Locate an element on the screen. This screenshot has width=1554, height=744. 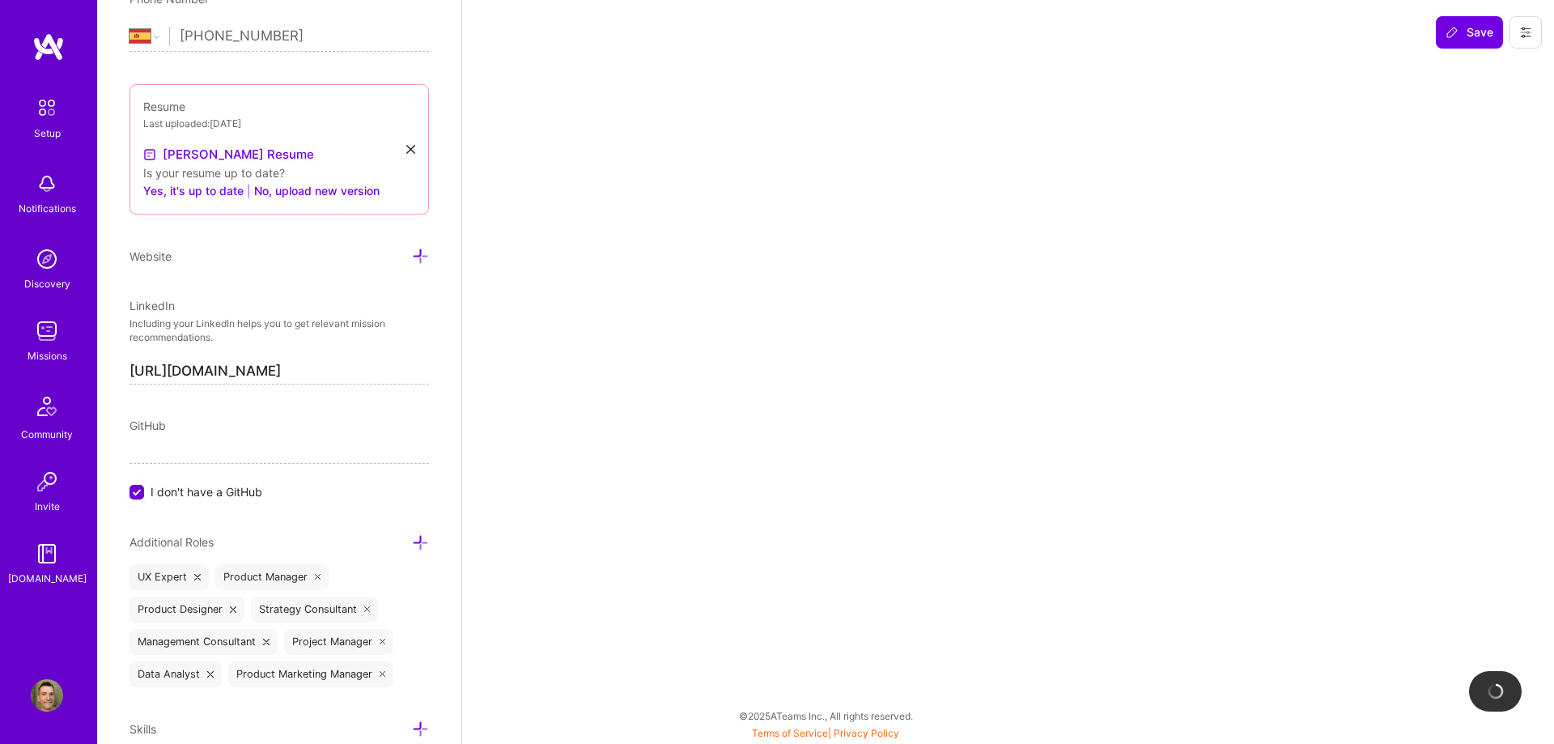
img: logo is located at coordinates (49, 47).